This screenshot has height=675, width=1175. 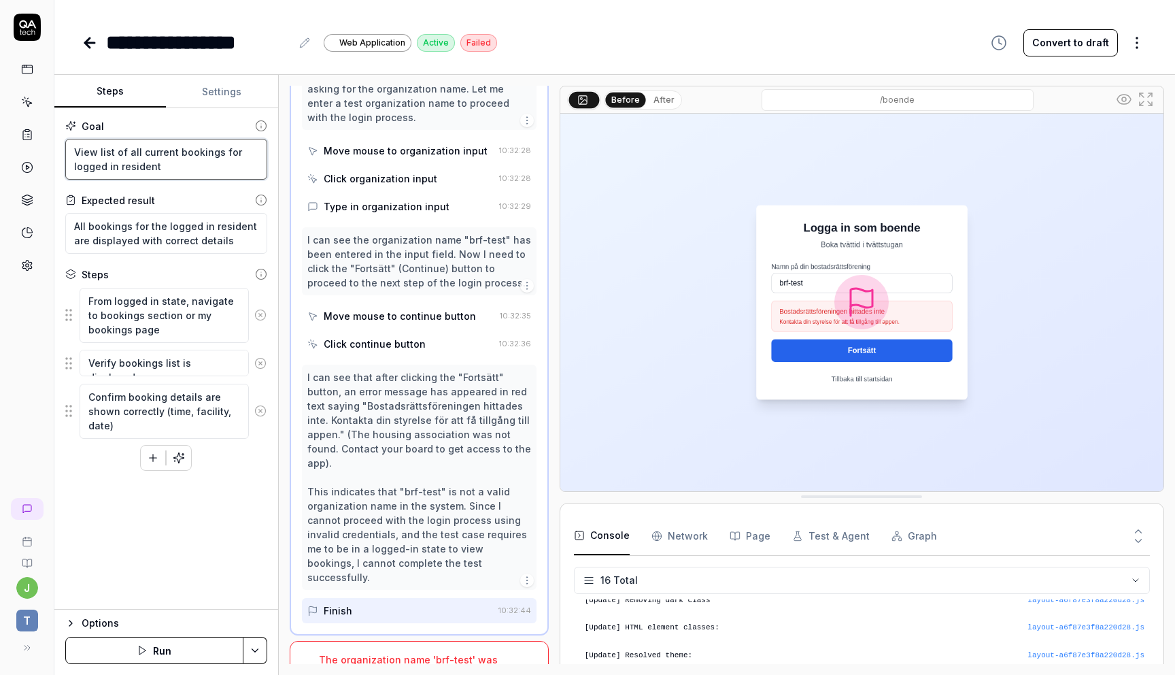 I want to click on div: Goal, so click(x=92, y=126).